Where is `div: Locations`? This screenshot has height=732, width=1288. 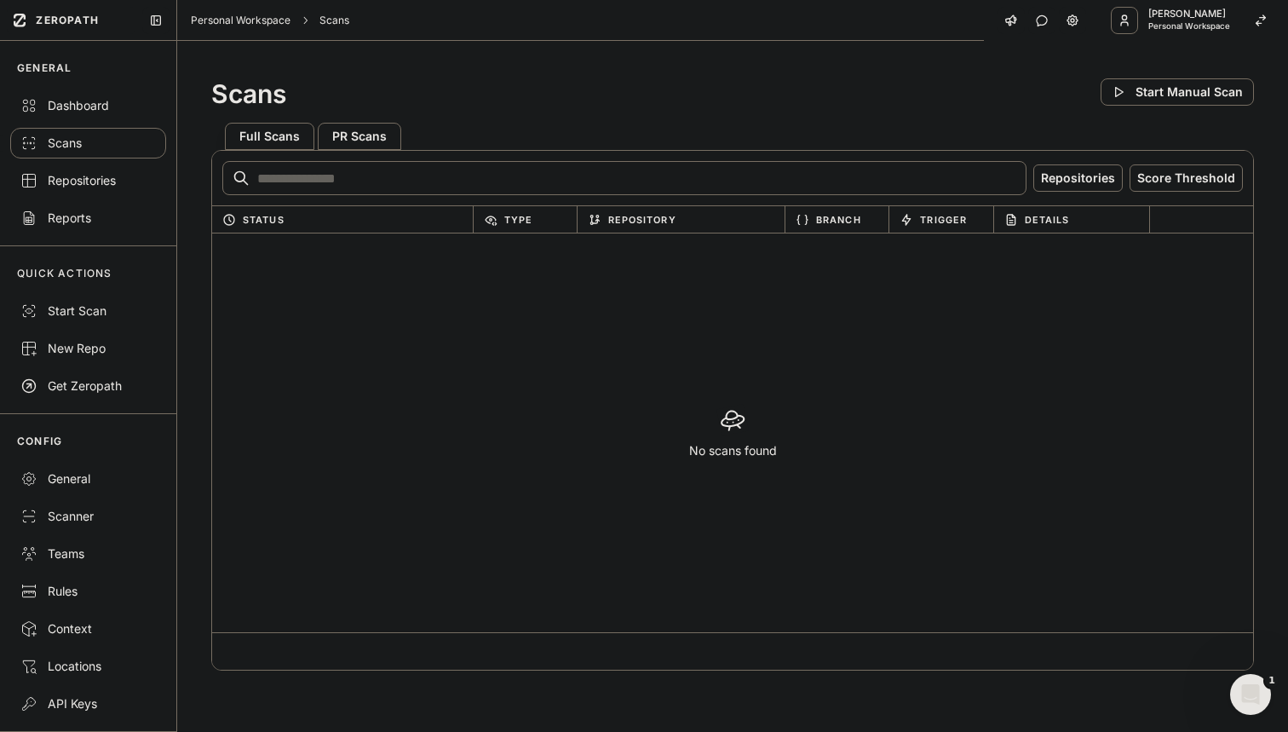
div: Locations is located at coordinates (88, 666).